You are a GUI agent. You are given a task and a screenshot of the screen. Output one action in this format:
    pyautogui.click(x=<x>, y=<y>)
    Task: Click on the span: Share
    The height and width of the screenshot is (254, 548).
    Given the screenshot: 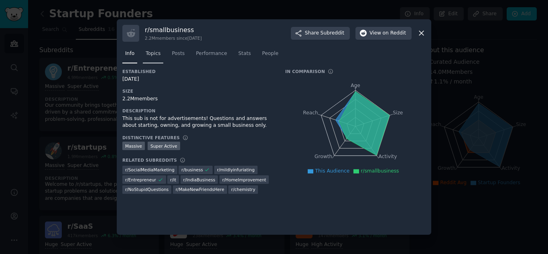 What is the action you would take?
    pyautogui.click(x=325, y=33)
    